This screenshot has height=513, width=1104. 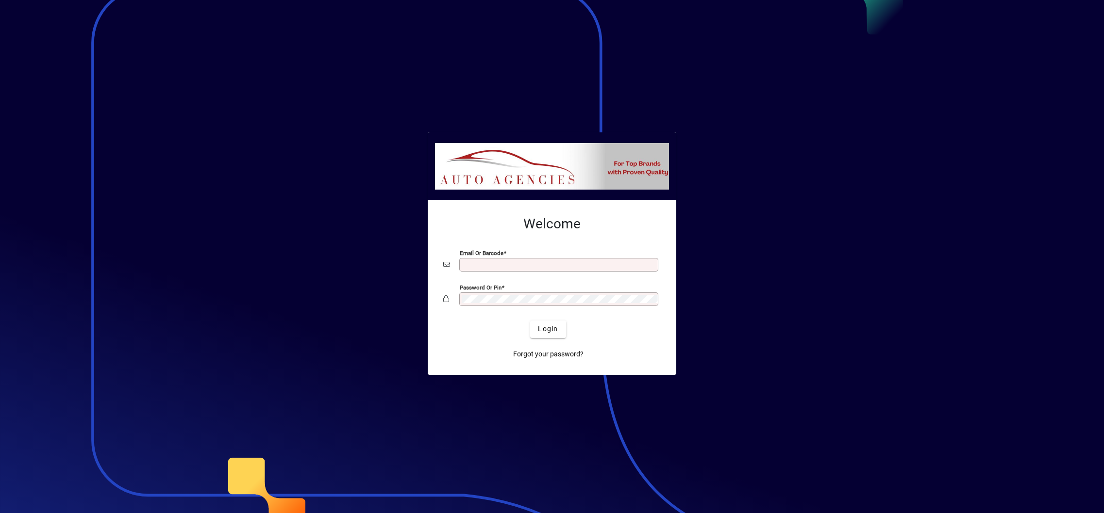 I want to click on a: Forgot your password?, so click(x=548, y=355).